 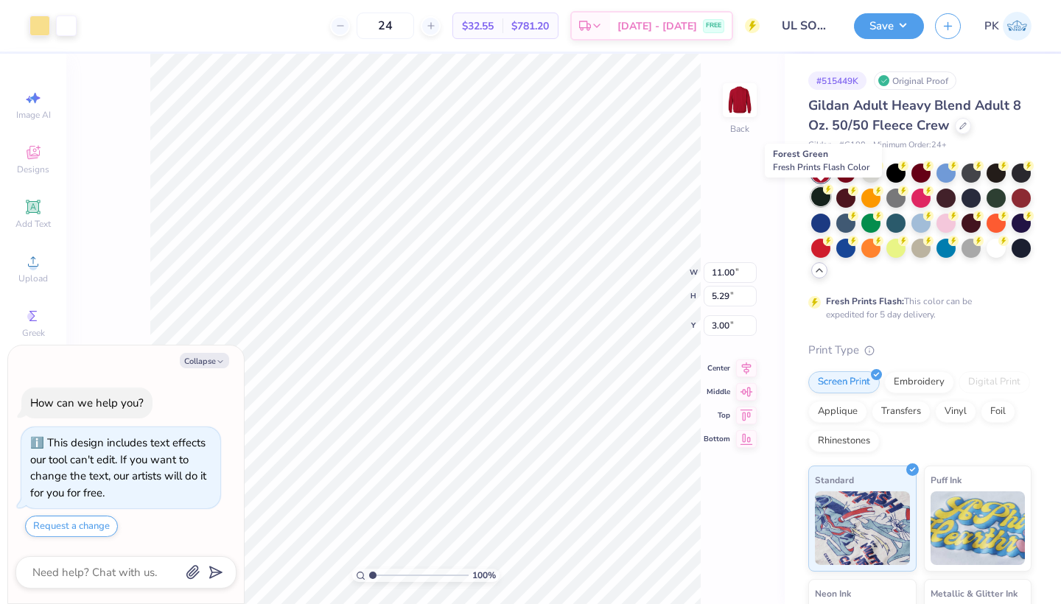 What do you see at coordinates (992, 26) in the screenshot?
I see `span: PK` at bounding box center [992, 26].